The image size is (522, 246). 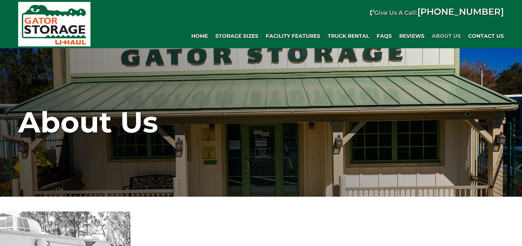 I want to click on a: Truck Rental, so click(x=348, y=36).